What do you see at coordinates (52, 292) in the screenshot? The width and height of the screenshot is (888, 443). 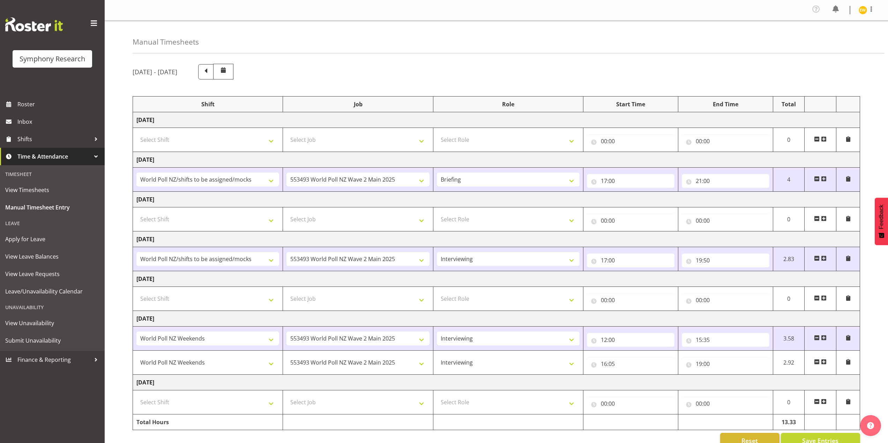 I see `a: Leave/Unavailability Calendar` at bounding box center [52, 292].